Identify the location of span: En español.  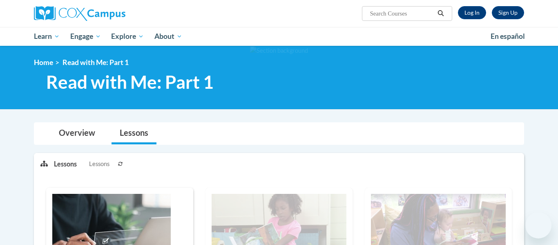
(508, 36).